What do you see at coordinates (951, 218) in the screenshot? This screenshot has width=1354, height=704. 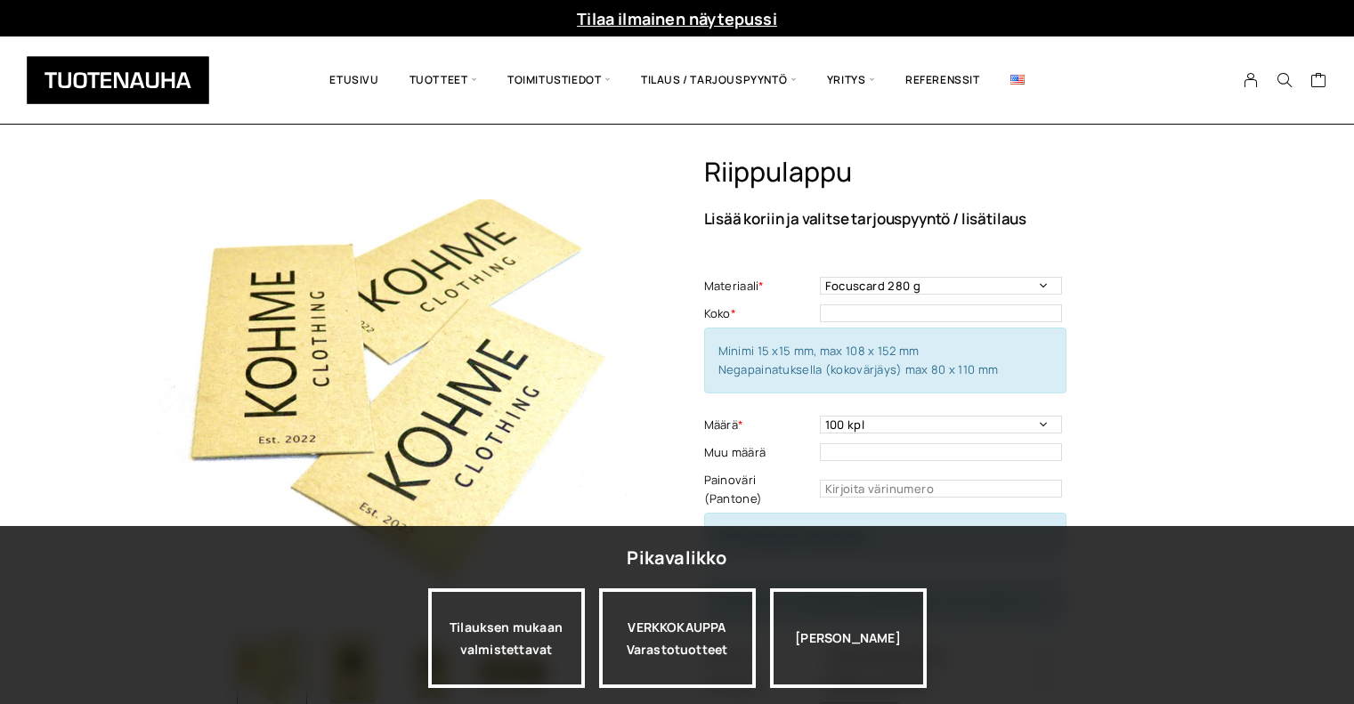 I see `p: Lisää koriin ja valitse tarjouspyyntö / lisätilaus` at bounding box center [951, 218].